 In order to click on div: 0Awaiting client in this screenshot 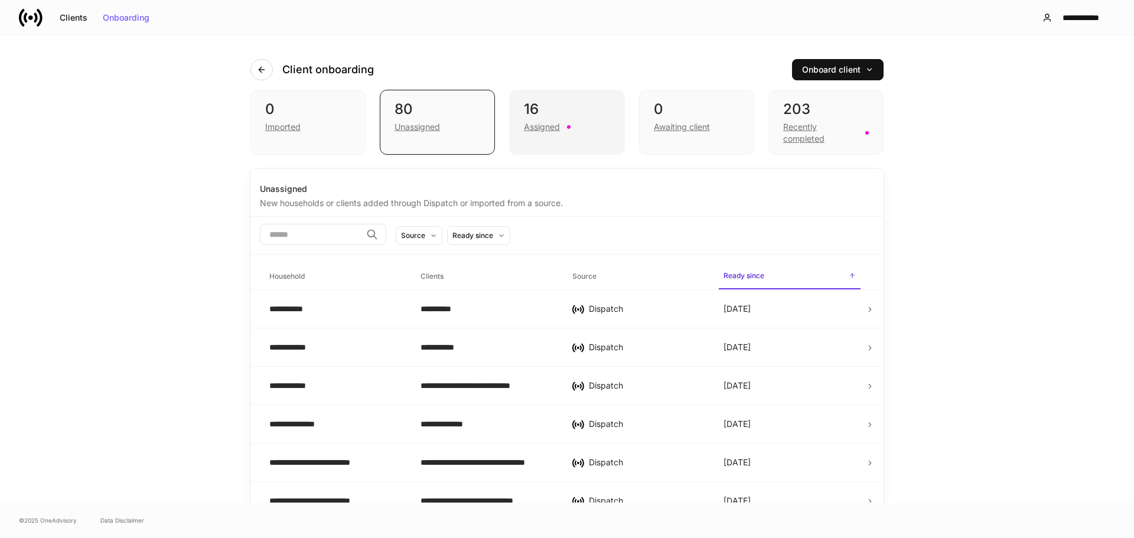, I will do `click(696, 122)`.